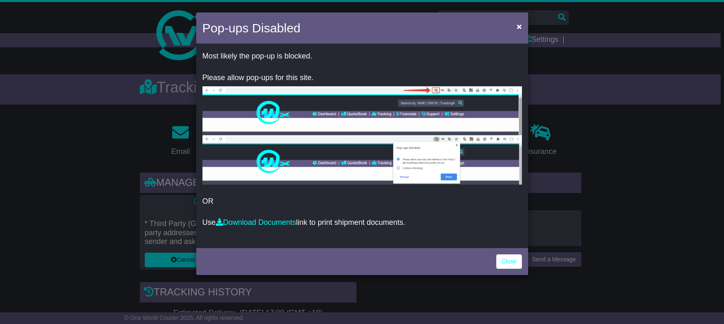  I want to click on a: Download Documents, so click(256, 223).